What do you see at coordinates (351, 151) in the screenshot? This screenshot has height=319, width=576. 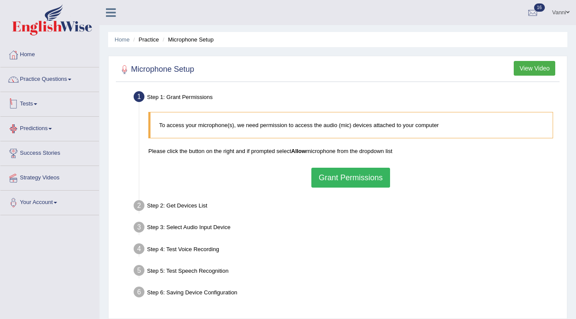 I see `p: Please click the button on the right and if prompted select microphone from the dropdown list` at bounding box center [351, 151].